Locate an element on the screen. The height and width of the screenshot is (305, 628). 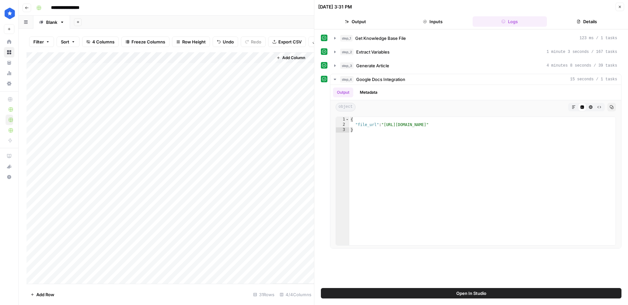
button: 15 seconds / 1 tasks is located at coordinates (475, 79).